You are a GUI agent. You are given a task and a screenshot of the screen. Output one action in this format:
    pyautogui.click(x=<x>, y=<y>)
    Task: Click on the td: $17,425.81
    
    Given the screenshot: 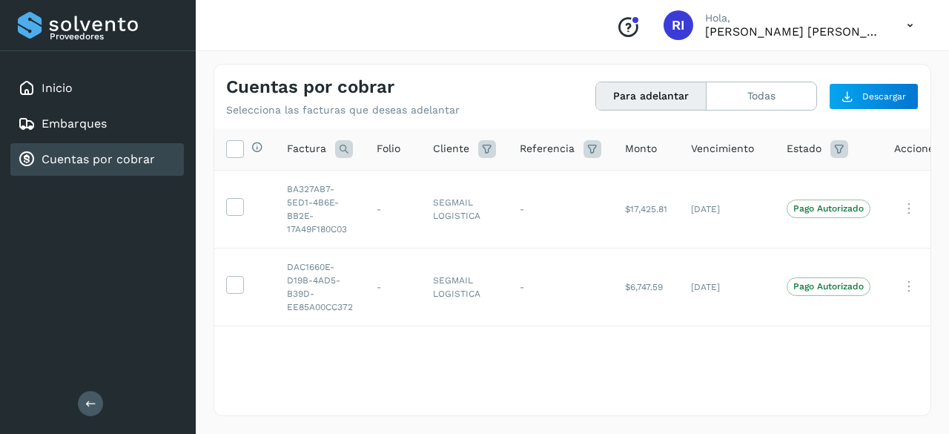 What is the action you would take?
    pyautogui.click(x=646, y=208)
    